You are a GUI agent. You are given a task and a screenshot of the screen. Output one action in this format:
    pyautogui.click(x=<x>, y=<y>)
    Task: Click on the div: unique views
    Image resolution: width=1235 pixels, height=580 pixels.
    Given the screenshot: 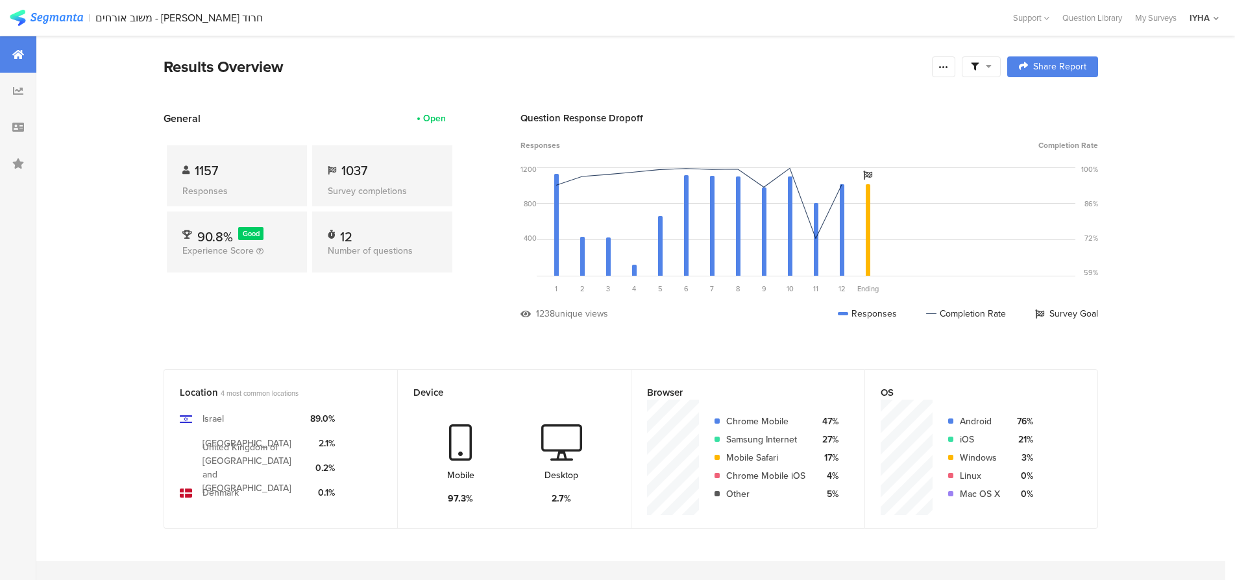 What is the action you would take?
    pyautogui.click(x=582, y=314)
    